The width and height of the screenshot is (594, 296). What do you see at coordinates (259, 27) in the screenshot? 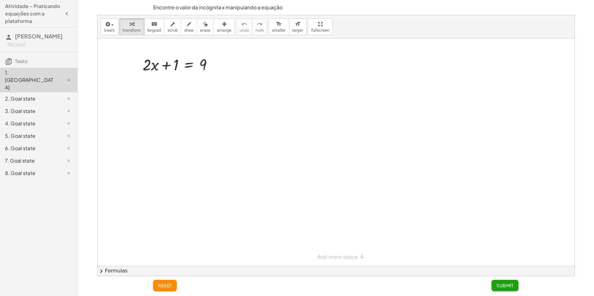
I see `button: redoredo` at bounding box center [259, 27].